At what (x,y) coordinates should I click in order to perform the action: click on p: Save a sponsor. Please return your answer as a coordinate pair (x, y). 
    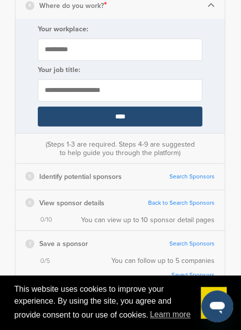
    Looking at the image, I should click on (64, 243).